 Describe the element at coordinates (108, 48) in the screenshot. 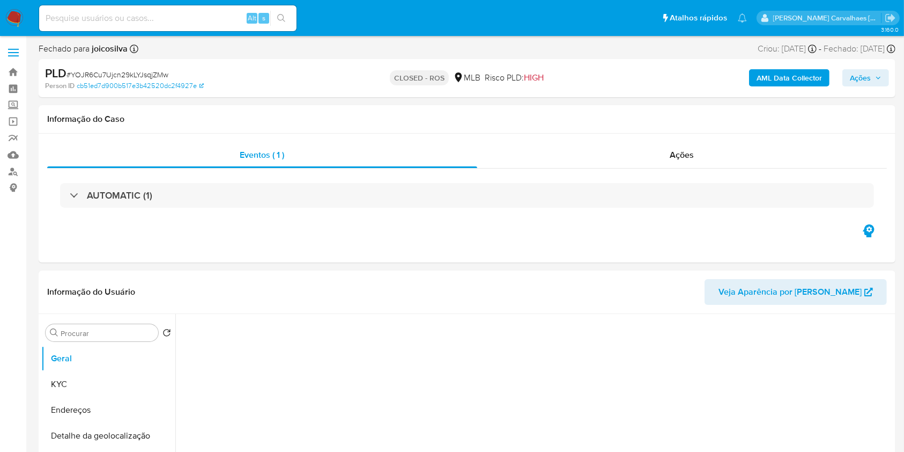

I see `b: joicosilva` at that location.